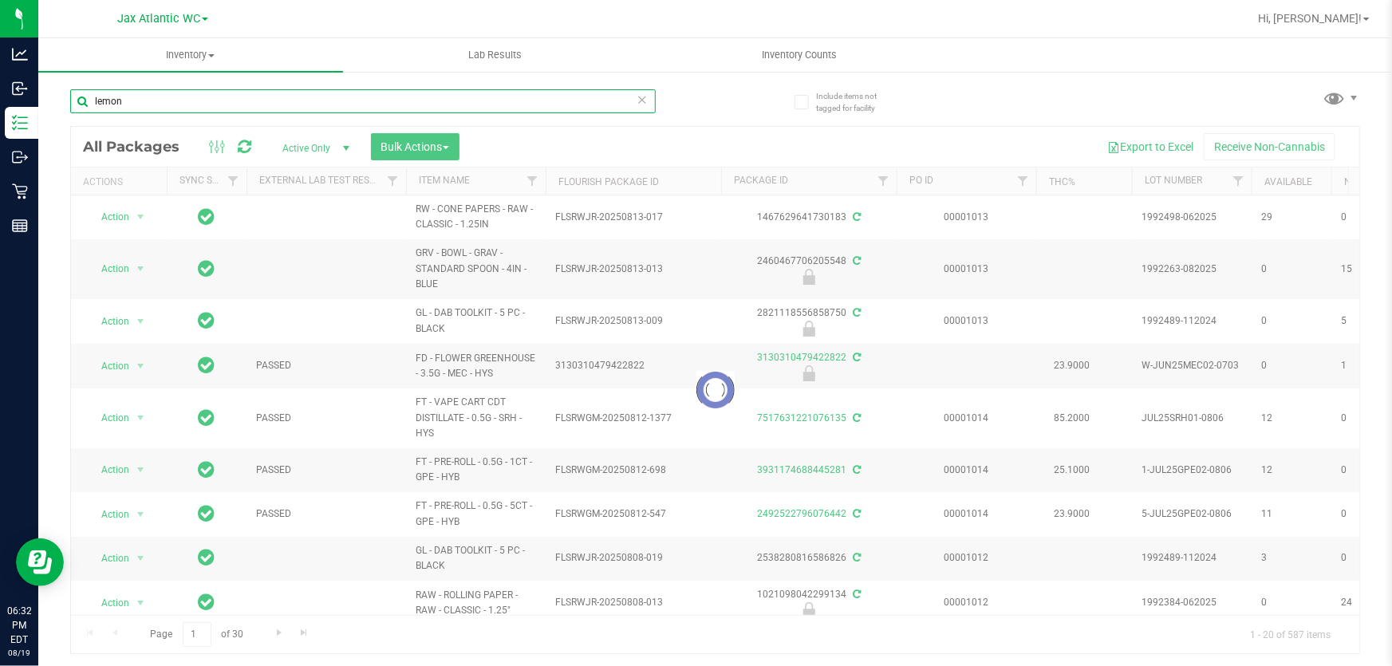  Describe the element at coordinates (642, 100) in the screenshot. I see `span: Clear` at that location.